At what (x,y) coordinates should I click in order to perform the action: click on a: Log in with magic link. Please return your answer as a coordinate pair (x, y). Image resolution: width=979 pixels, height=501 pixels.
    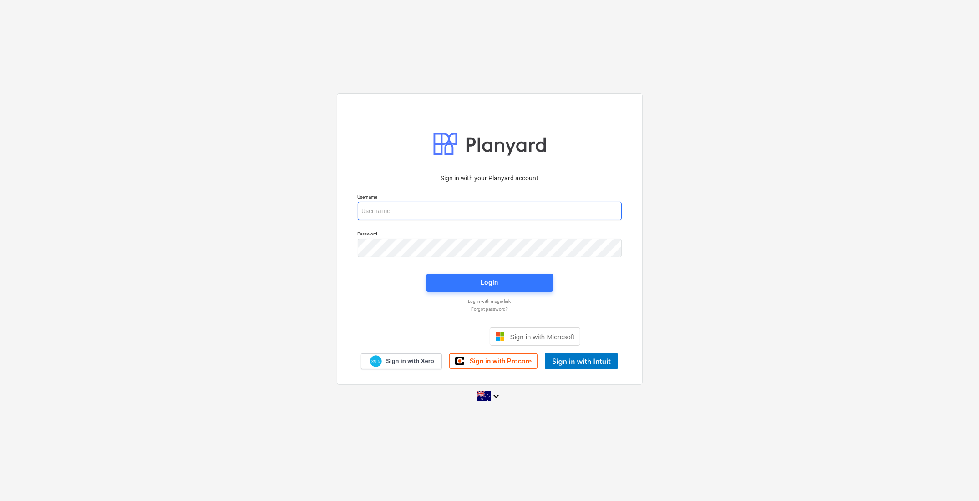
    Looking at the image, I should click on (490, 301).